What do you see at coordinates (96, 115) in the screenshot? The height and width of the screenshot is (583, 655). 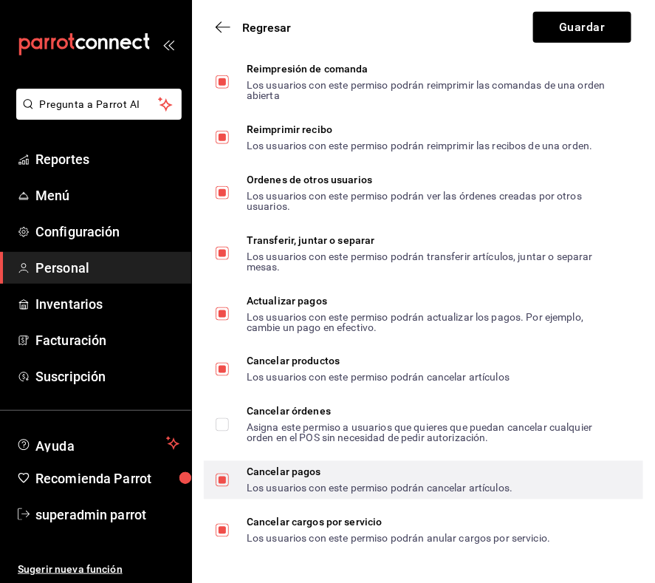 I see `a: Pregunta a Parrot AI` at bounding box center [96, 115].